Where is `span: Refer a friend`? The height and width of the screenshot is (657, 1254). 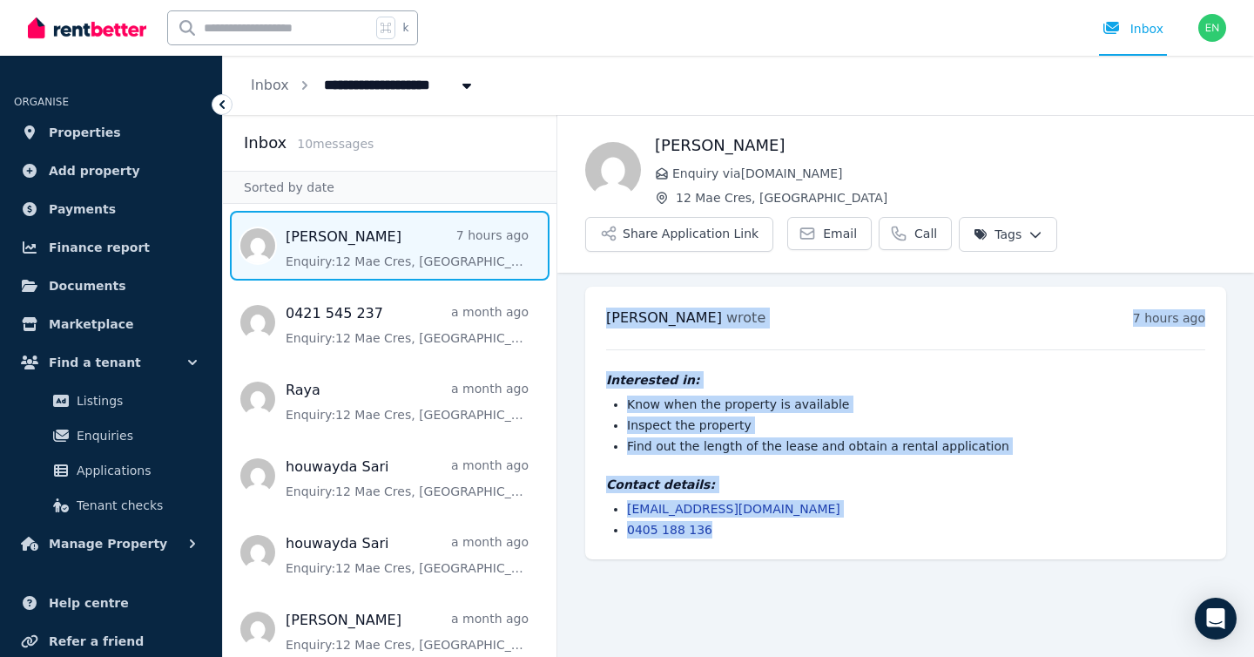
span: Refer a friend is located at coordinates (96, 641).